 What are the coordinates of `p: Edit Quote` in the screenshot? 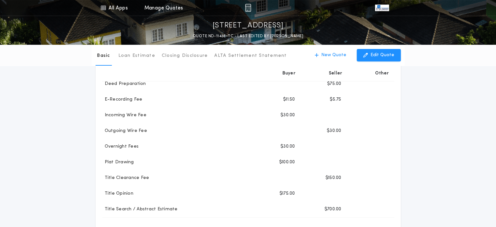 It's located at (382, 55).